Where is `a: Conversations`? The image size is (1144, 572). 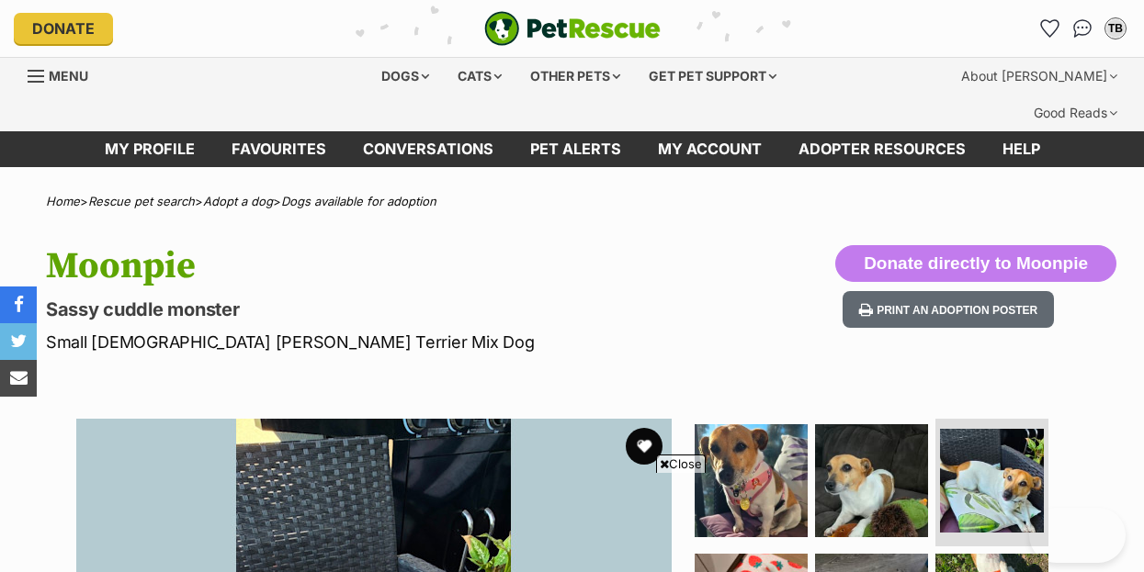 a: Conversations is located at coordinates (1082, 28).